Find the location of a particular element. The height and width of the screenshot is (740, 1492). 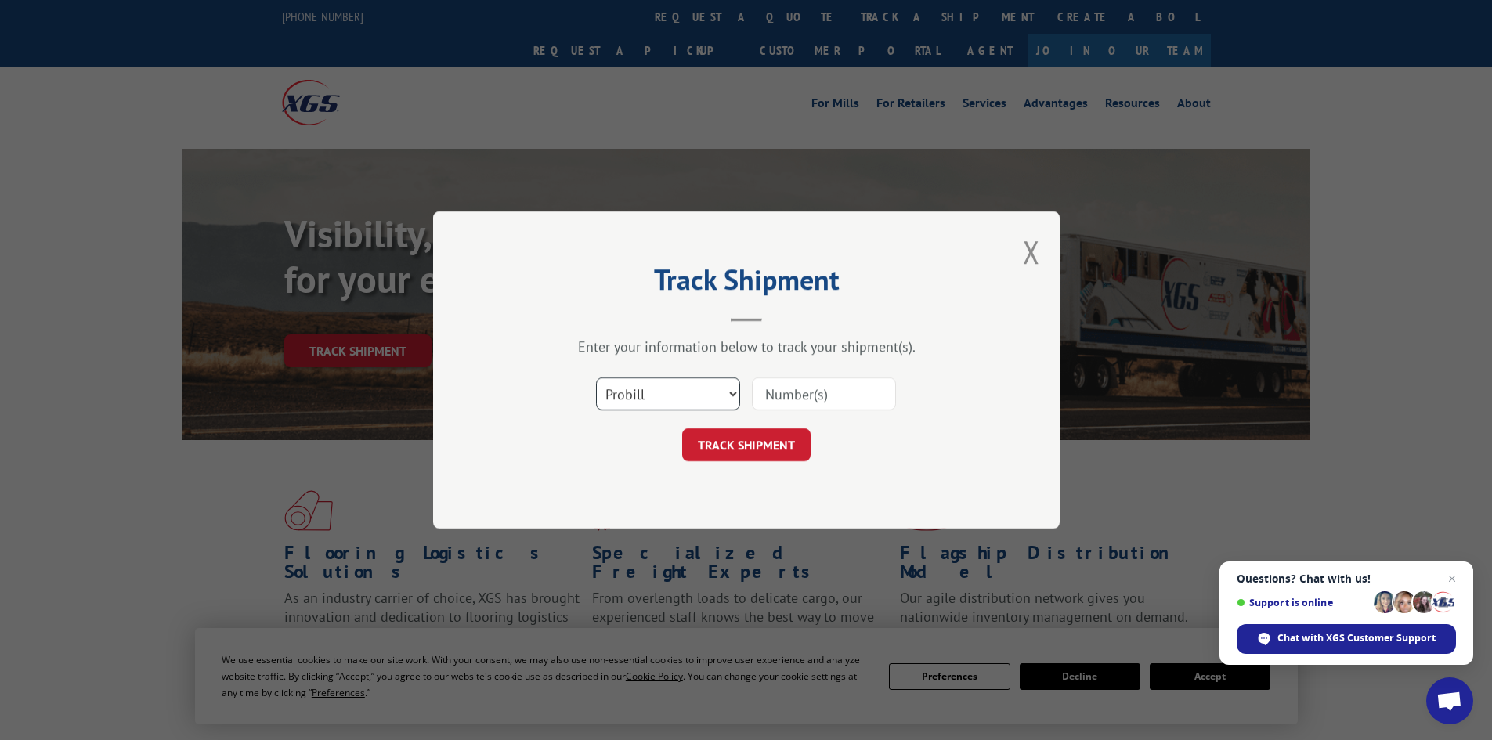

button: Close modal is located at coordinates (1031, 251).